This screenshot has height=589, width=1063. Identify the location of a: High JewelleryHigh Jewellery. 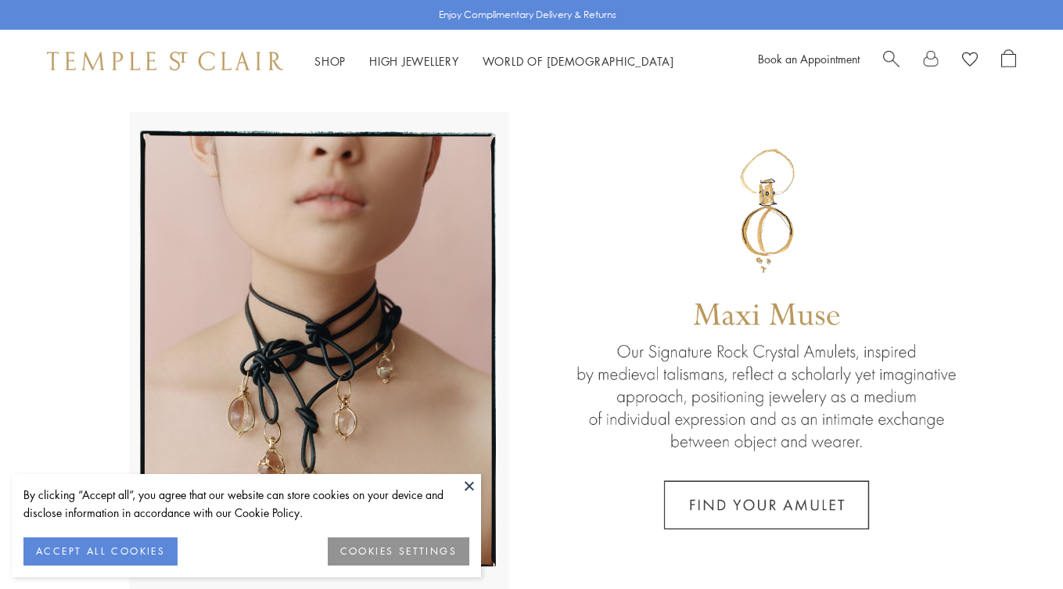
(414, 61).